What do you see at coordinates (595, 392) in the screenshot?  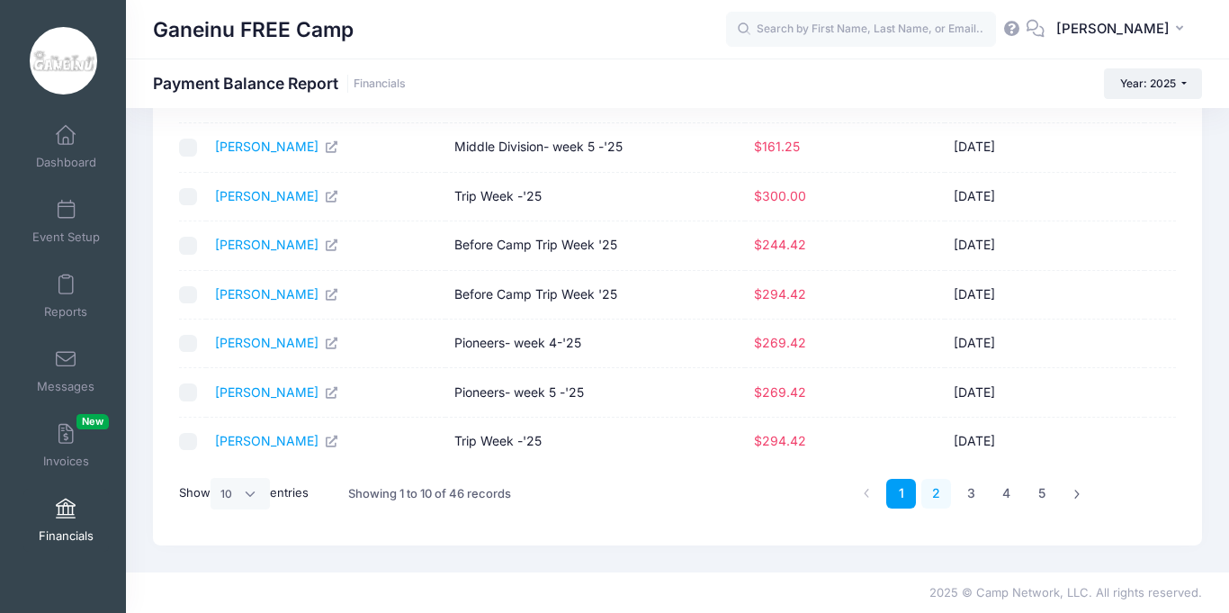 I see `td: Pioneers- week 5 -'25` at bounding box center [595, 392].